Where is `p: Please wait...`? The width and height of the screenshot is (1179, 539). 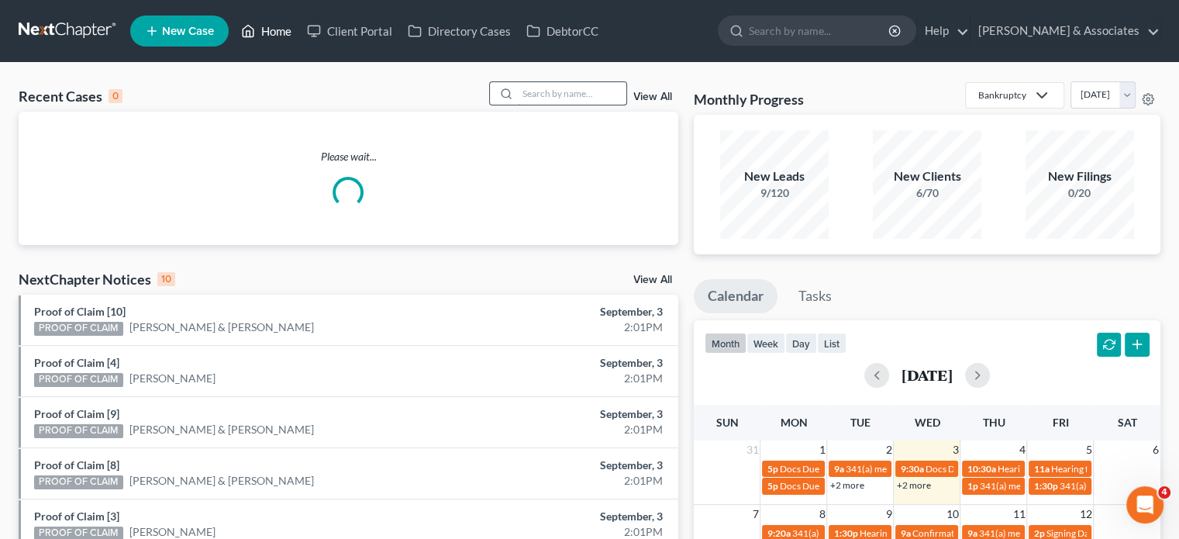
p: Please wait... is located at coordinates (348, 157).